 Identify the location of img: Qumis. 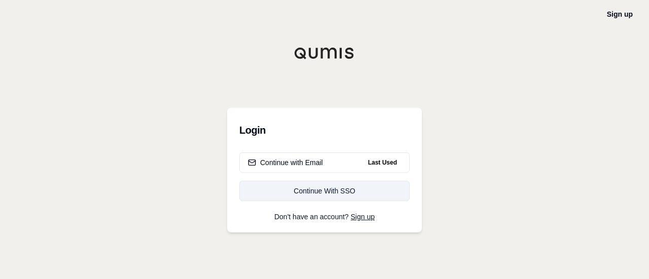
(324, 53).